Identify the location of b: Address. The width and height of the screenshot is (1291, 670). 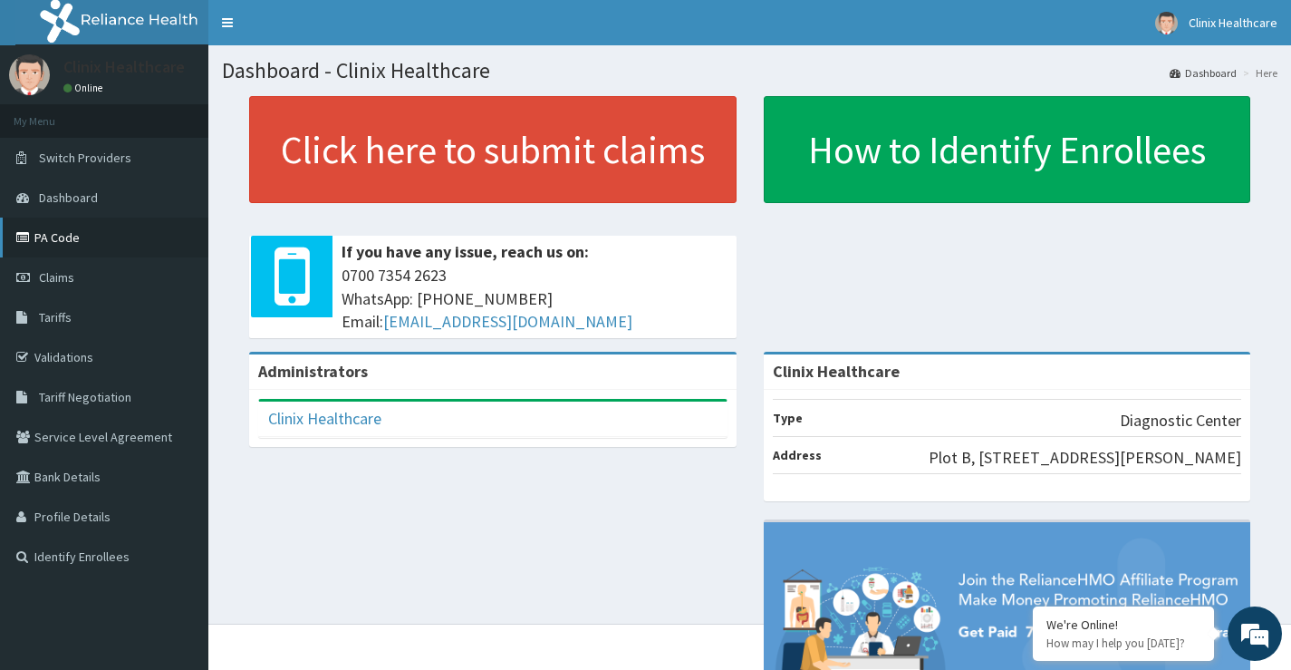
(797, 455).